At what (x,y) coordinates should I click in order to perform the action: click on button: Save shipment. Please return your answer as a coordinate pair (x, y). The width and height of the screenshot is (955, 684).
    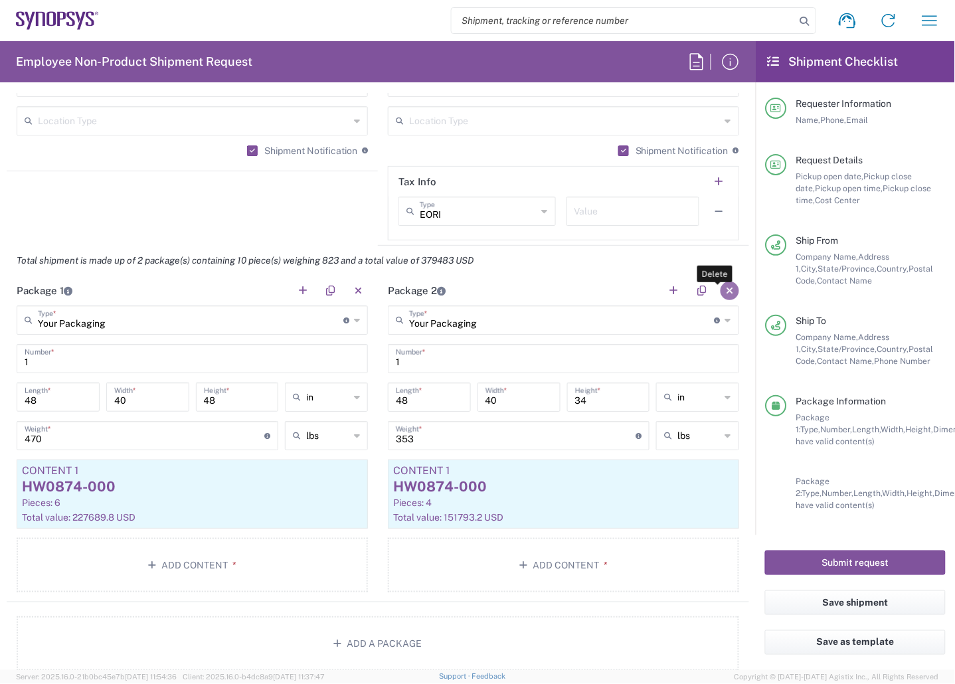
    Looking at the image, I should click on (855, 602).